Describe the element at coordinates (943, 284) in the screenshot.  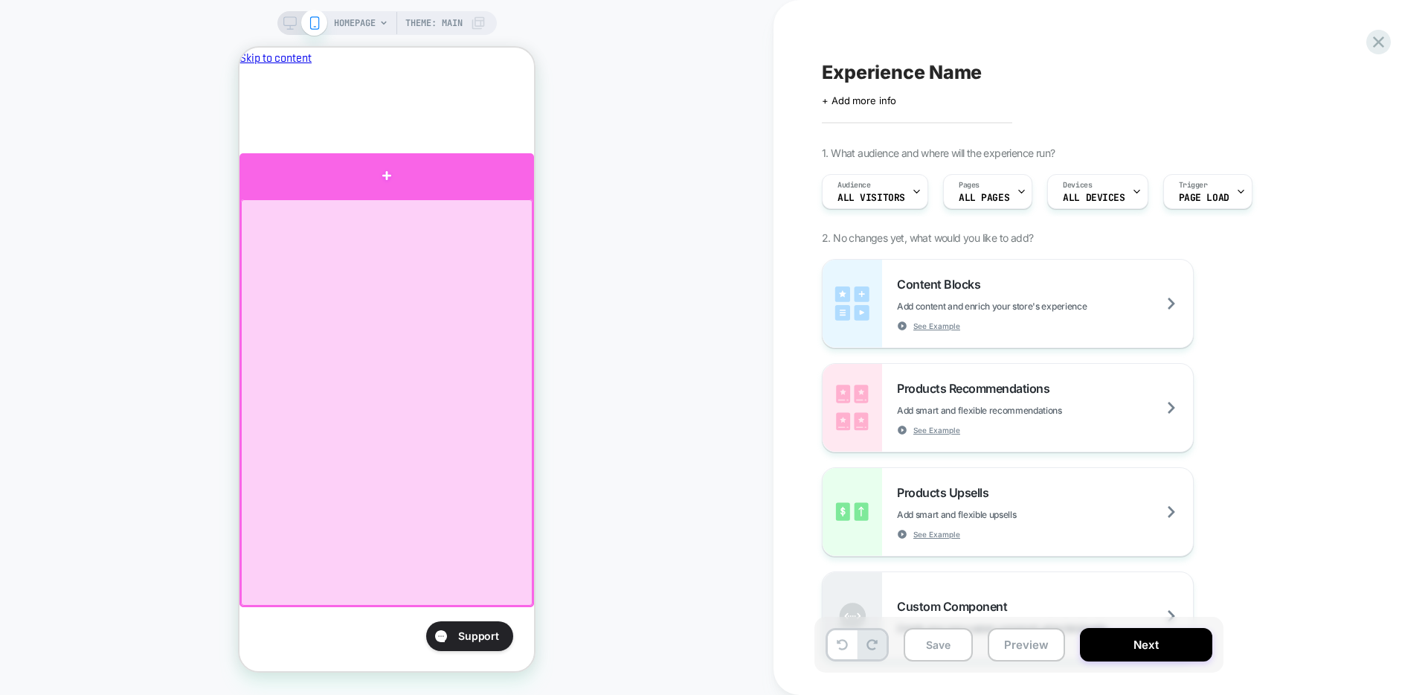
I see `span: Content Blocks` at that location.